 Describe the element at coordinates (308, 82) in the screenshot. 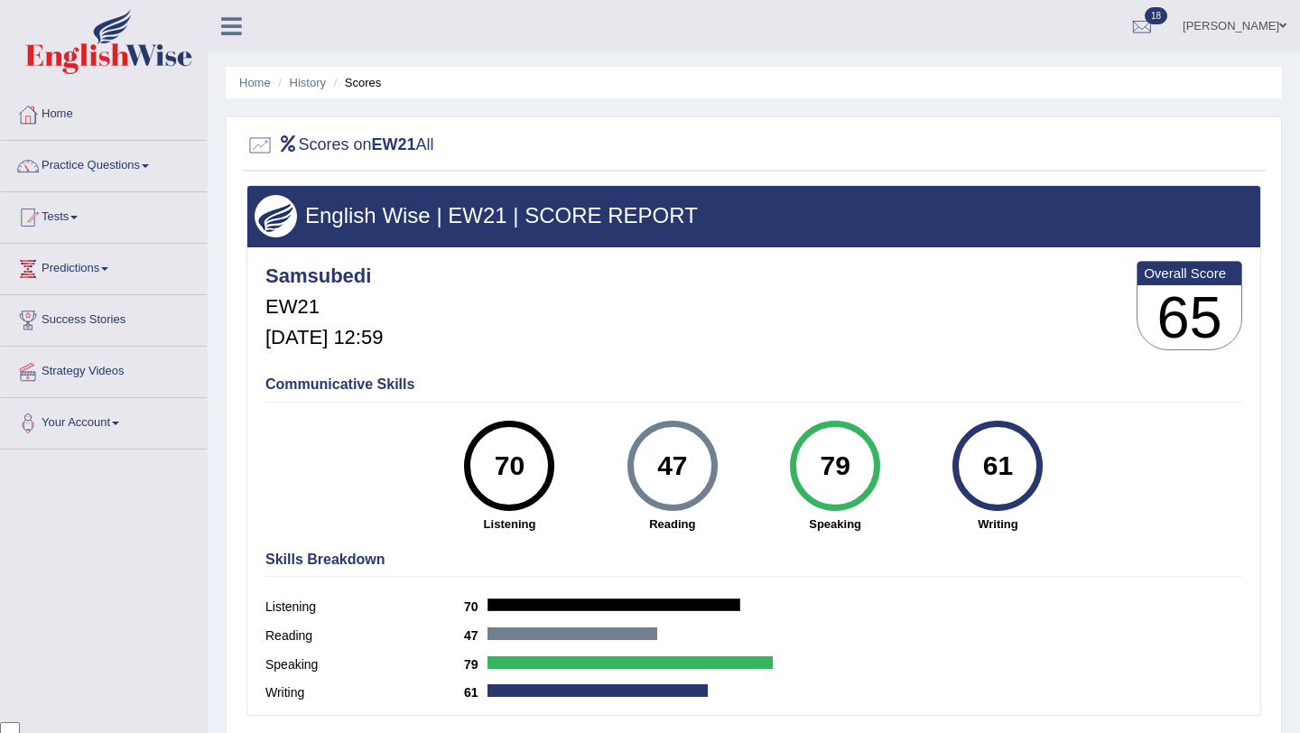

I see `a: History` at that location.